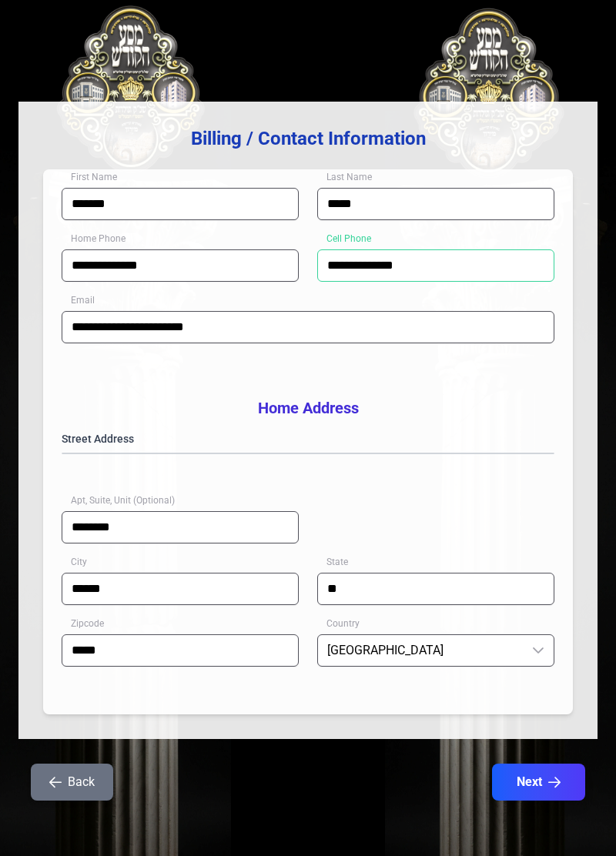 The height and width of the screenshot is (856, 616). Describe the element at coordinates (538, 782) in the screenshot. I see `button: Next` at that location.